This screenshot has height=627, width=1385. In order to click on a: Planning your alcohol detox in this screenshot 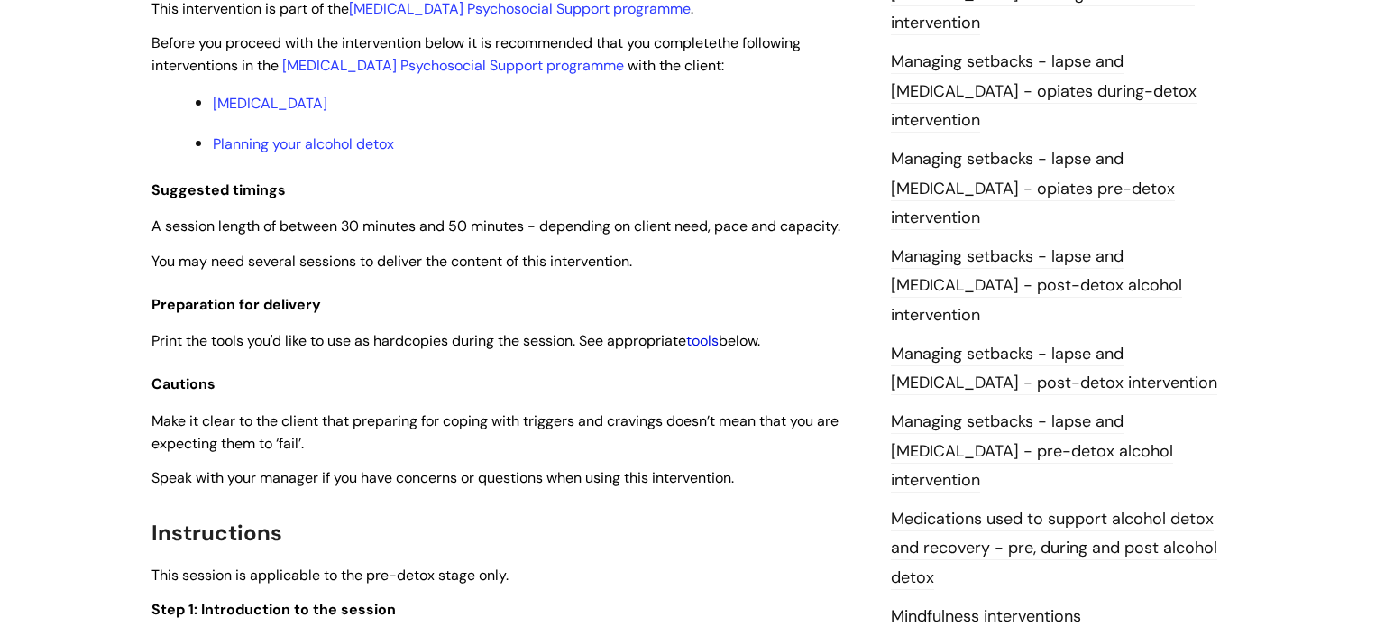, I will do `click(303, 143)`.